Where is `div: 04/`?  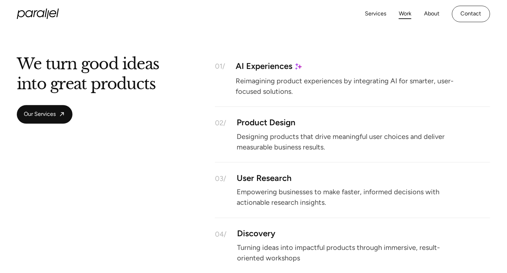 div: 04/ is located at coordinates (220, 234).